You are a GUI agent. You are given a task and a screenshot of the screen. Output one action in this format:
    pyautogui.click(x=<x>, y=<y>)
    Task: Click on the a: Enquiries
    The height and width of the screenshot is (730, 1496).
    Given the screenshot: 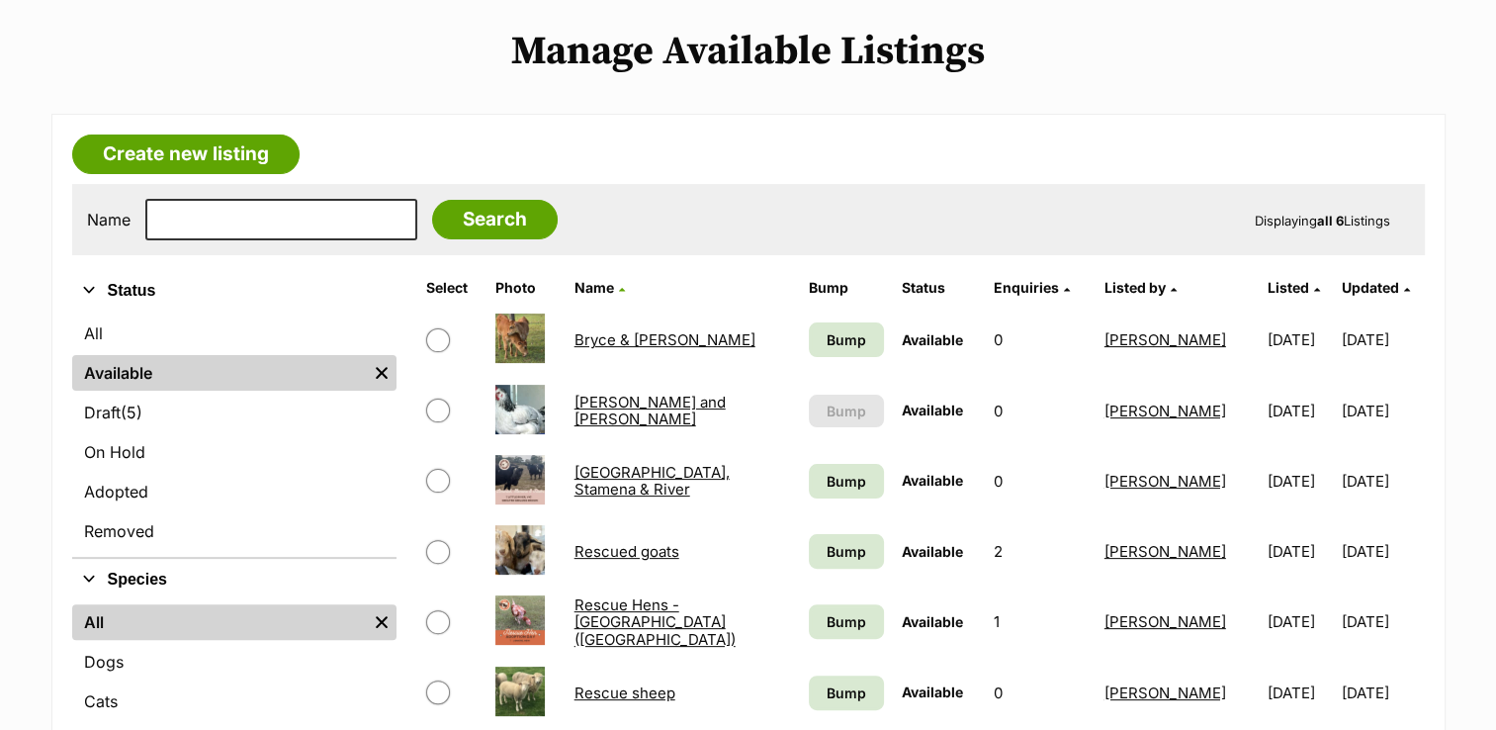 What is the action you would take?
    pyautogui.click(x=1031, y=287)
    